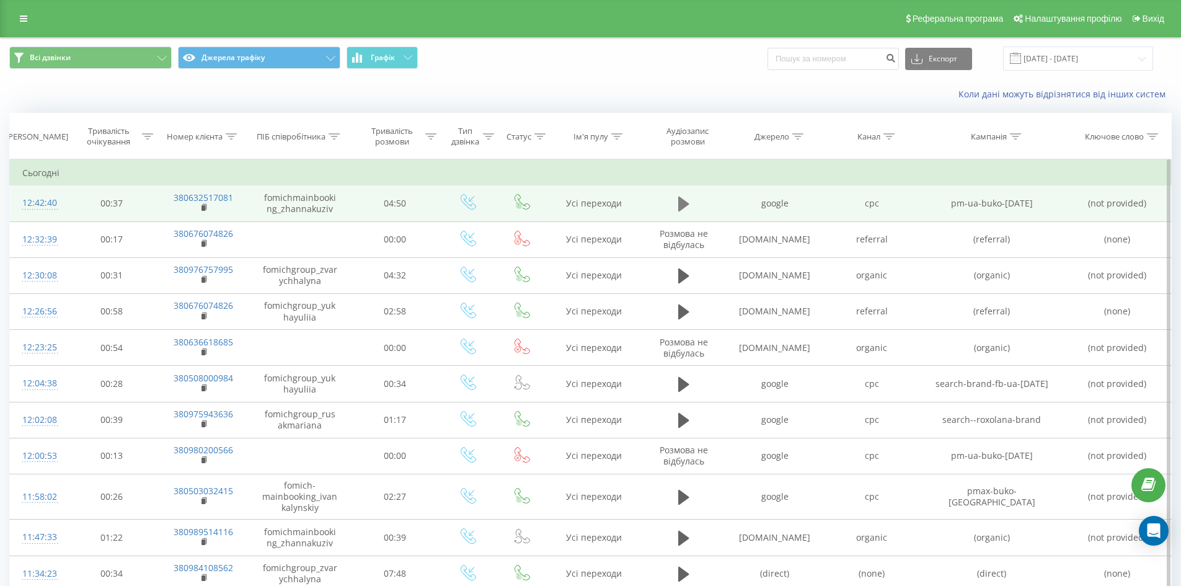 The image size is (1181, 586). What do you see at coordinates (112, 275) in the screenshot?
I see `td: 00:31` at bounding box center [112, 275].